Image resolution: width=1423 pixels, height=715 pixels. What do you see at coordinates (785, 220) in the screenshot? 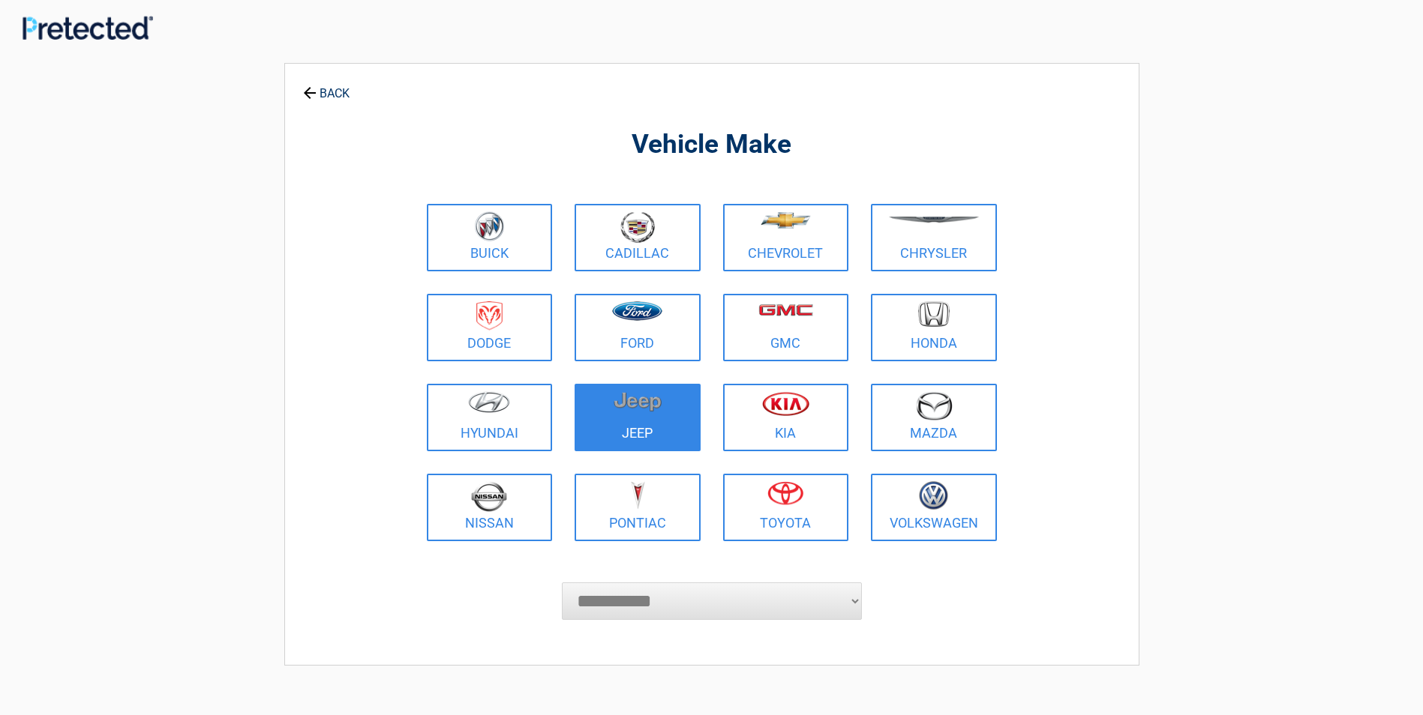
I see `img: chevrolet` at bounding box center [785, 220].